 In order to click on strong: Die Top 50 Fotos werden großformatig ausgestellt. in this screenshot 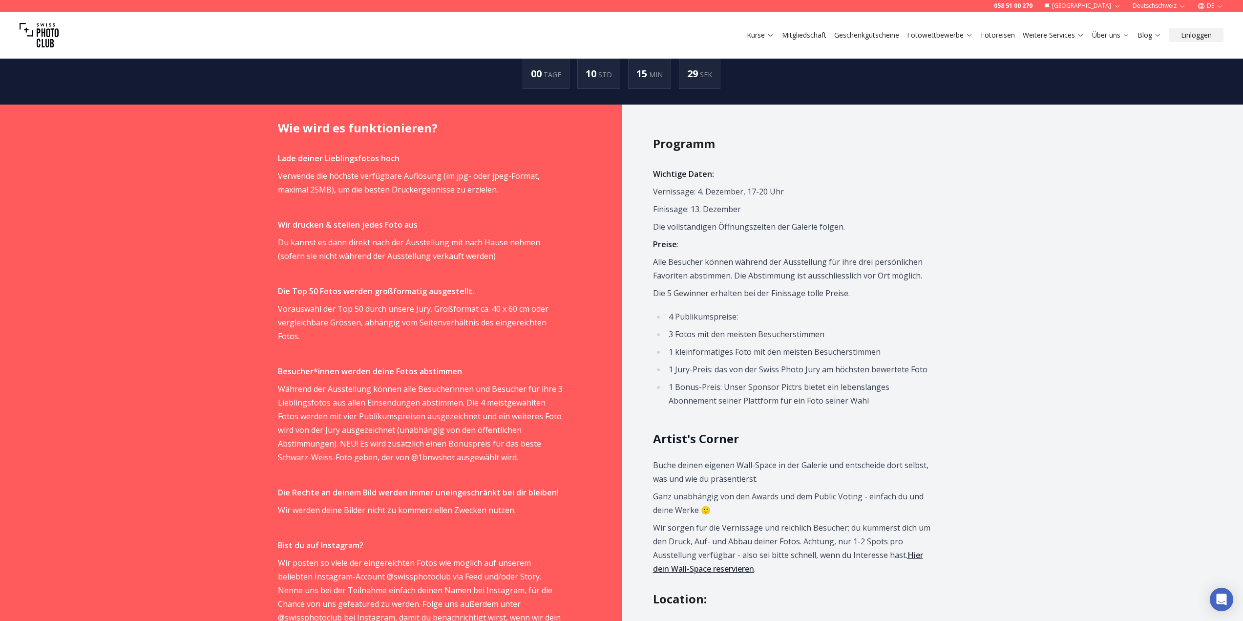, I will do `click(376, 291)`.